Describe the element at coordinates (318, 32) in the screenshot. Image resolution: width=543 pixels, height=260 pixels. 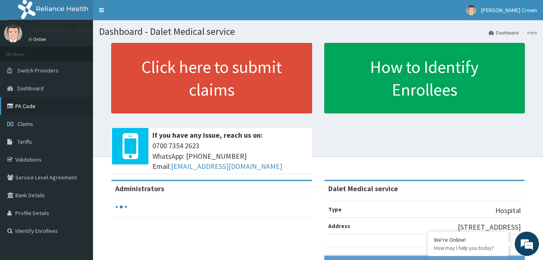
I see `h1: Dashboard - Dalet Medical service` at that location.